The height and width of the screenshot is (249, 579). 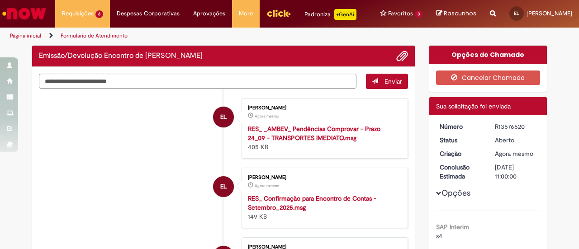 I want to click on b: SAP Interim, so click(x=452, y=227).